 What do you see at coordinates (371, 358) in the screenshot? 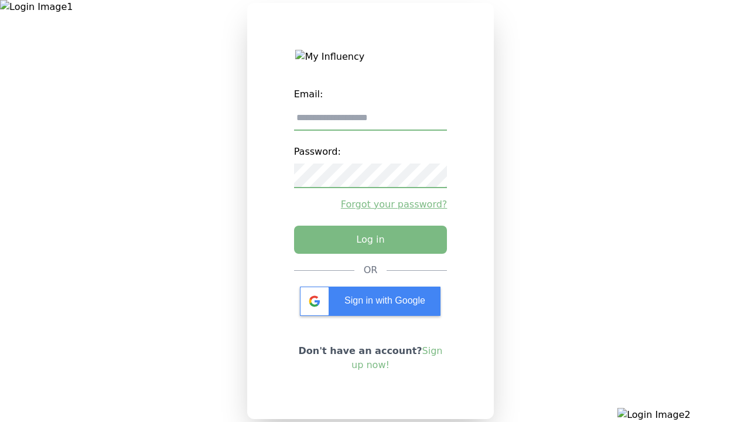
I see `p: Don't have an account?` at bounding box center [371, 358].